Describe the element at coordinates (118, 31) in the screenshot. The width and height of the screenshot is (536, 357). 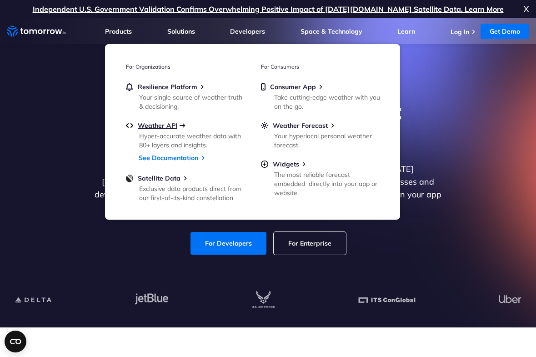
I see `a: Products` at that location.